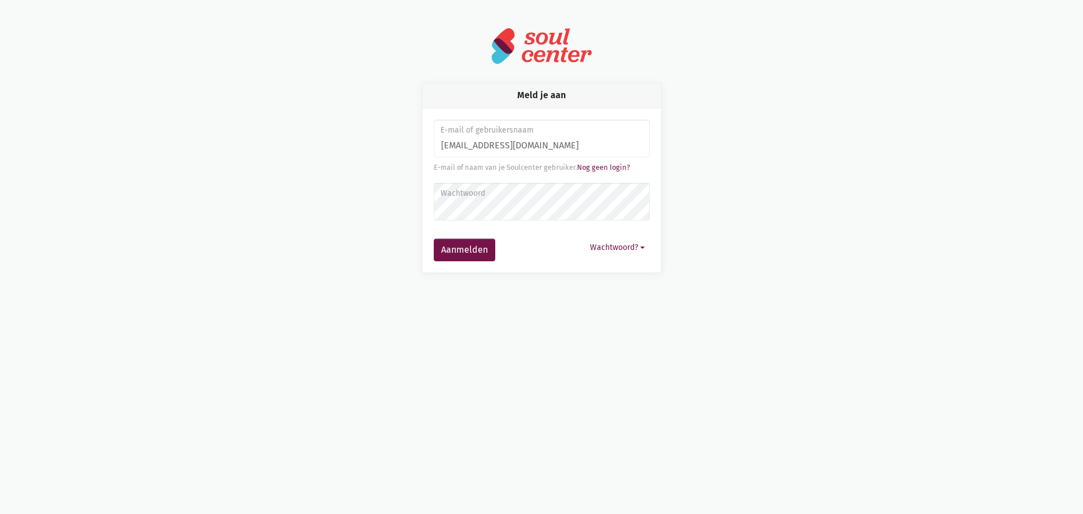 The image size is (1083, 514). I want to click on div: Meld je aan, so click(541, 95).